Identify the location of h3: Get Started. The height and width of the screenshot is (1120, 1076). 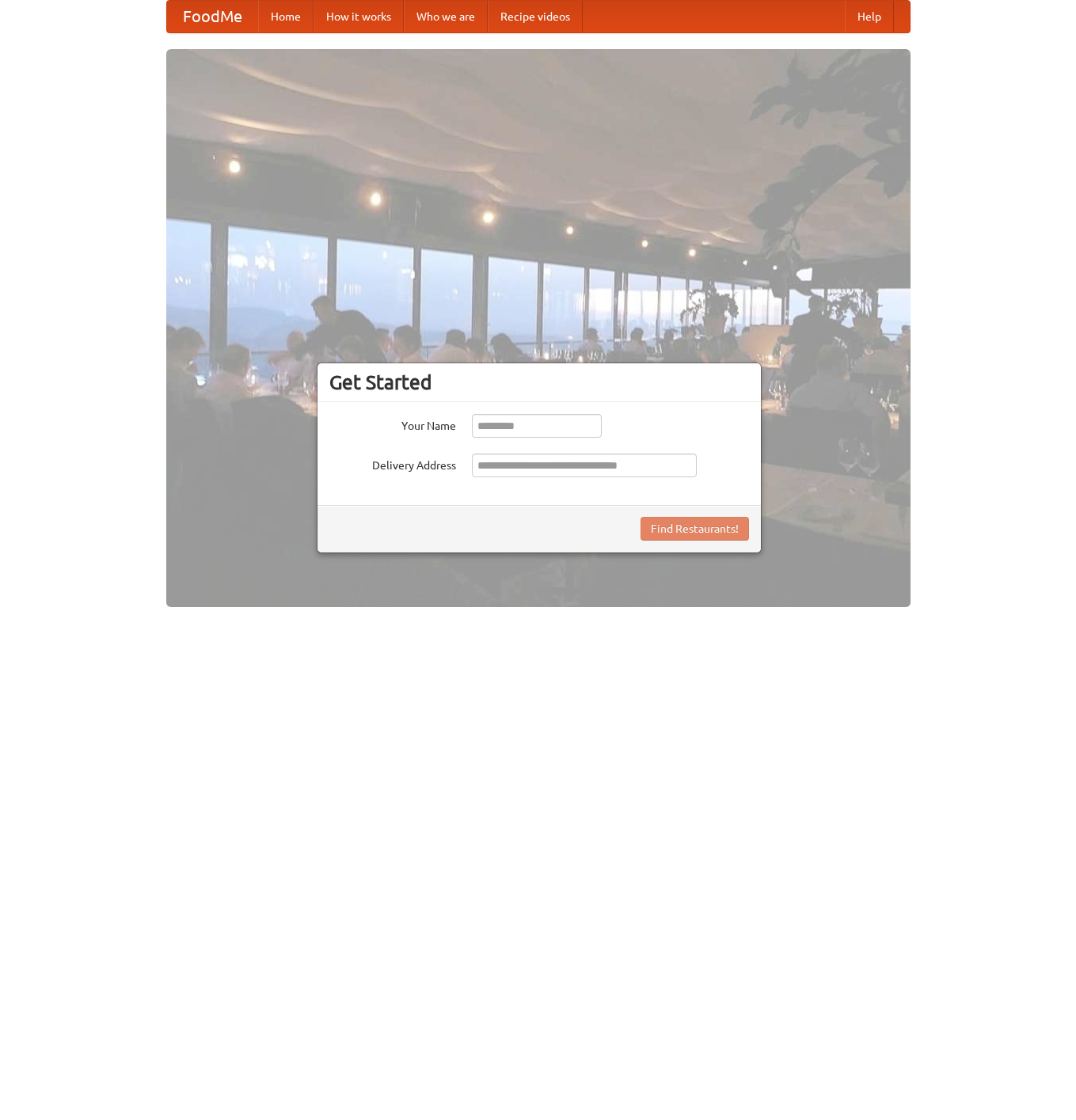
(540, 383).